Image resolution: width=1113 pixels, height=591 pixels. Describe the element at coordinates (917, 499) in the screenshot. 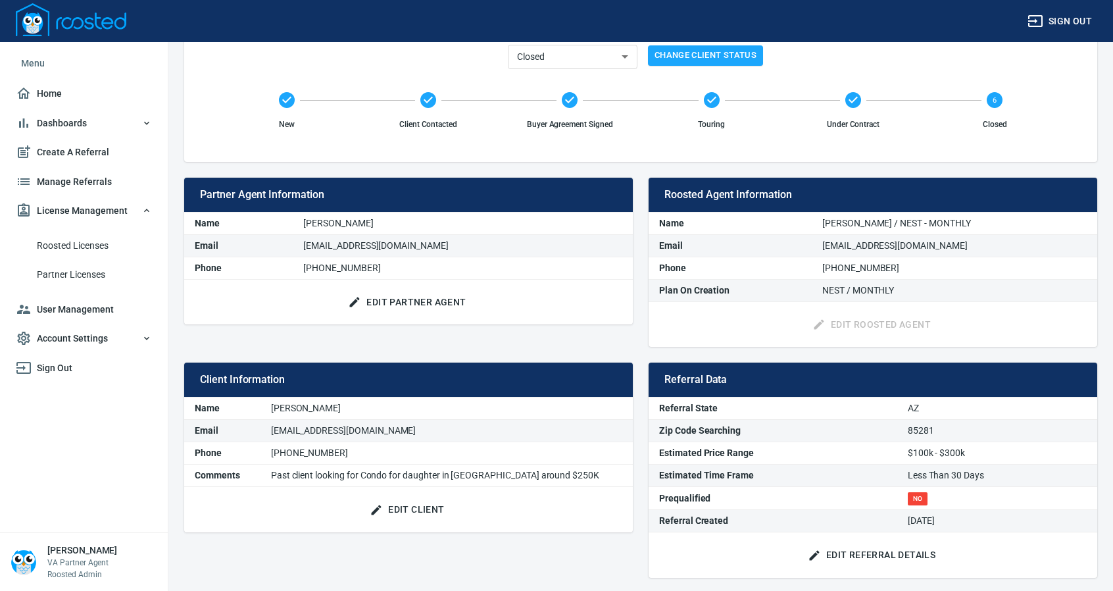

I see `span: NO` at that location.